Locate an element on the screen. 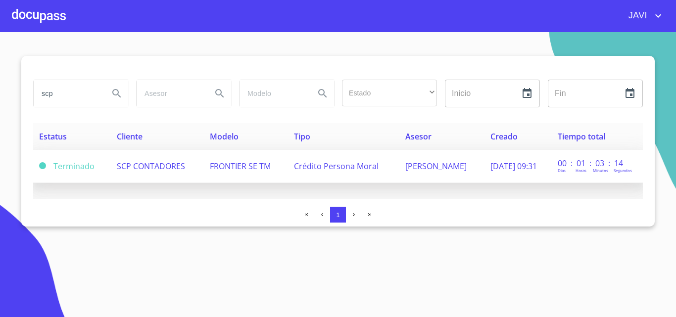 The height and width of the screenshot is (317, 676). span: Tiempo total is located at coordinates (582, 137).